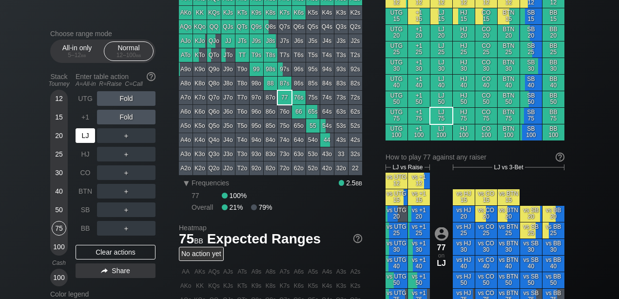 The image size is (619, 299). What do you see at coordinates (214, 98) in the screenshot?
I see `div: Q7o` at bounding box center [214, 98].